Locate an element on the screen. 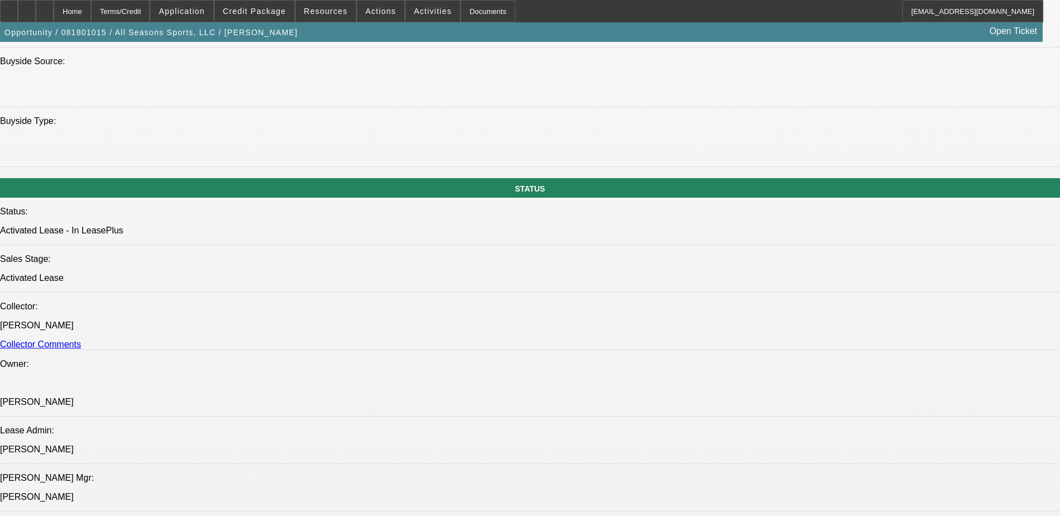 The image size is (1060, 516). span: Actions is located at coordinates (381, 11).